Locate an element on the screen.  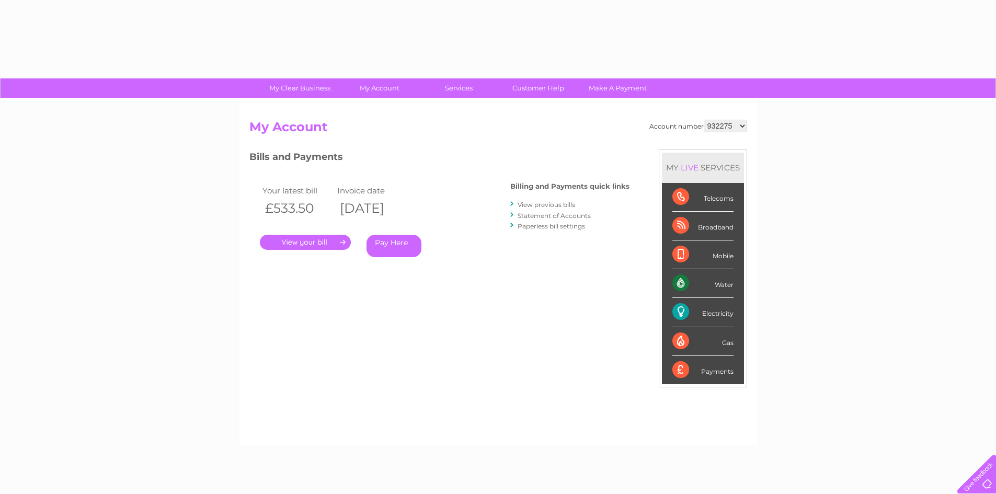
h2: My Account is located at coordinates (498, 130).